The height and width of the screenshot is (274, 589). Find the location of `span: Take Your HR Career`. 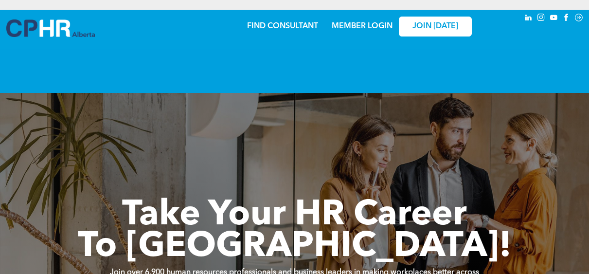

span: Take Your HR Career is located at coordinates (294, 215).